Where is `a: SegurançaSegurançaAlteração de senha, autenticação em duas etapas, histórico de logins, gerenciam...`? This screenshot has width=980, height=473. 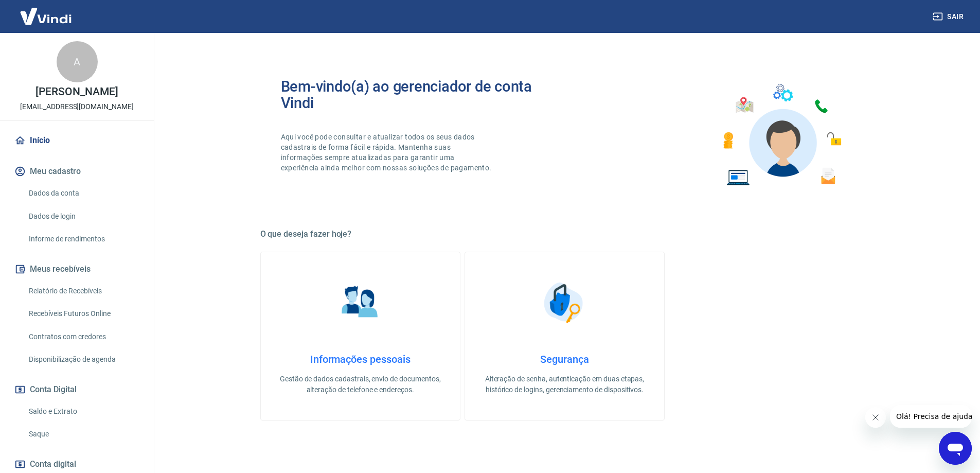
a: SegurançaSegurançaAlteração de senha, autenticação em duas etapas, histórico de logins, gerenciam... is located at coordinates (564, 336).